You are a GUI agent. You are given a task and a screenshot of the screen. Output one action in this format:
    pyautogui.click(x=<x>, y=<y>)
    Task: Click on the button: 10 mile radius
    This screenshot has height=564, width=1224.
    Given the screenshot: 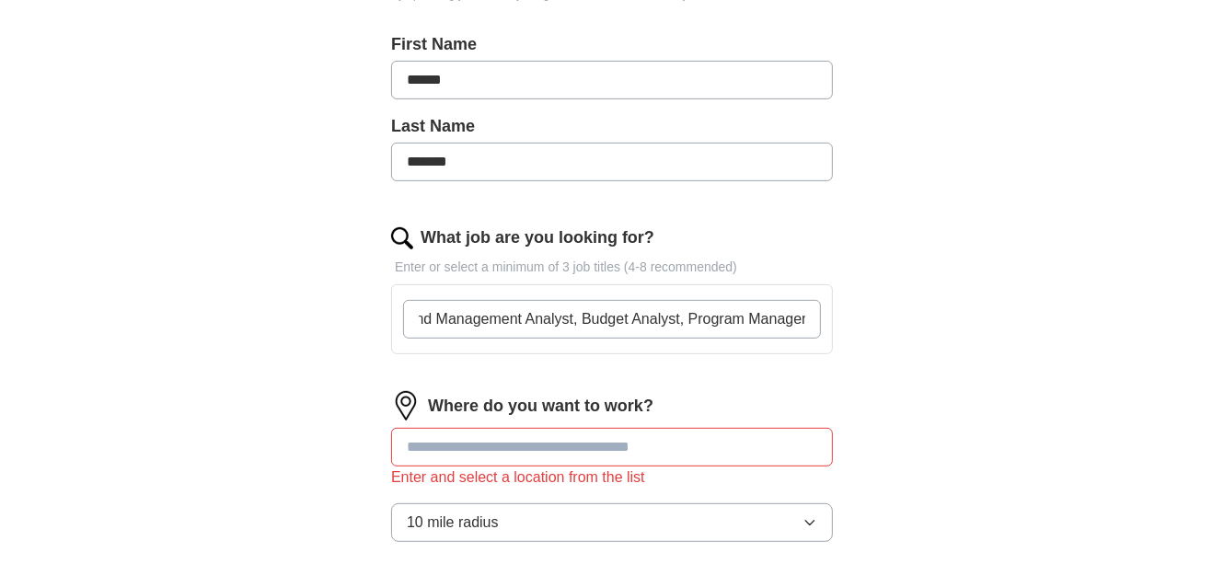 What is the action you would take?
    pyautogui.click(x=612, y=523)
    